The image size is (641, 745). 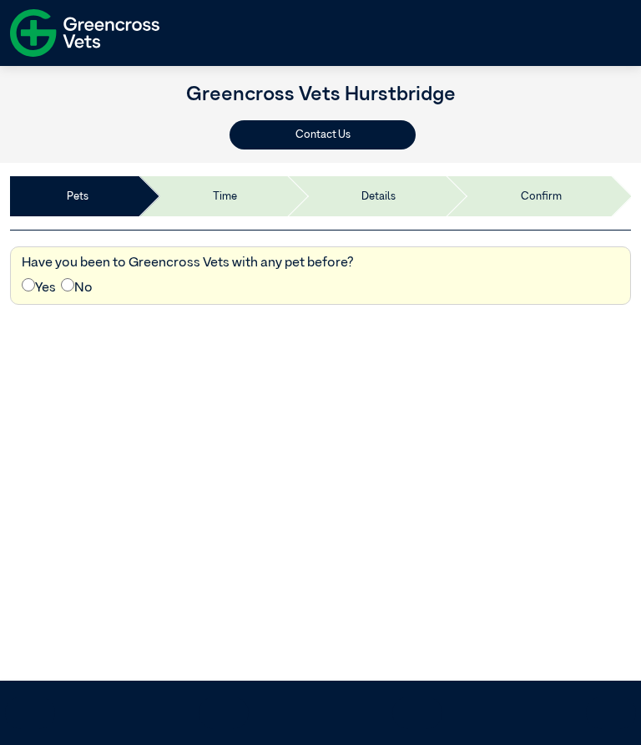 I want to click on button: Contact Us, so click(x=322, y=134).